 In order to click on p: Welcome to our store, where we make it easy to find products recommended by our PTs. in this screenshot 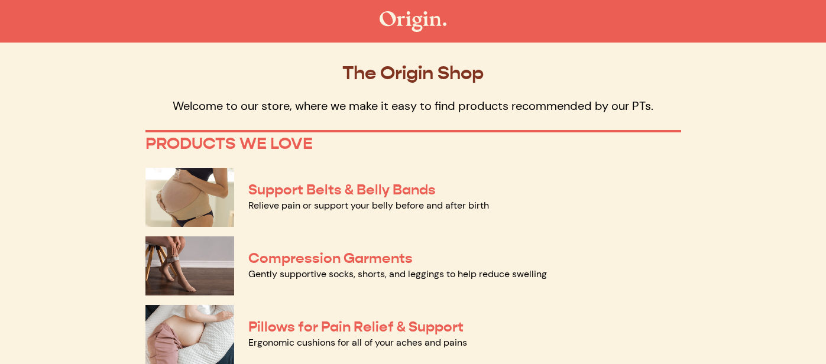, I will do `click(413, 106)`.